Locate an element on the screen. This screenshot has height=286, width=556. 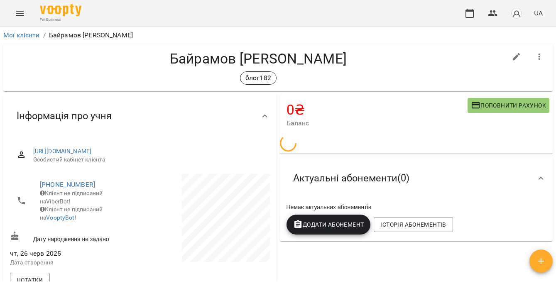
span: Актуальні абонементи ( 0 ) is located at coordinates (351, 178).